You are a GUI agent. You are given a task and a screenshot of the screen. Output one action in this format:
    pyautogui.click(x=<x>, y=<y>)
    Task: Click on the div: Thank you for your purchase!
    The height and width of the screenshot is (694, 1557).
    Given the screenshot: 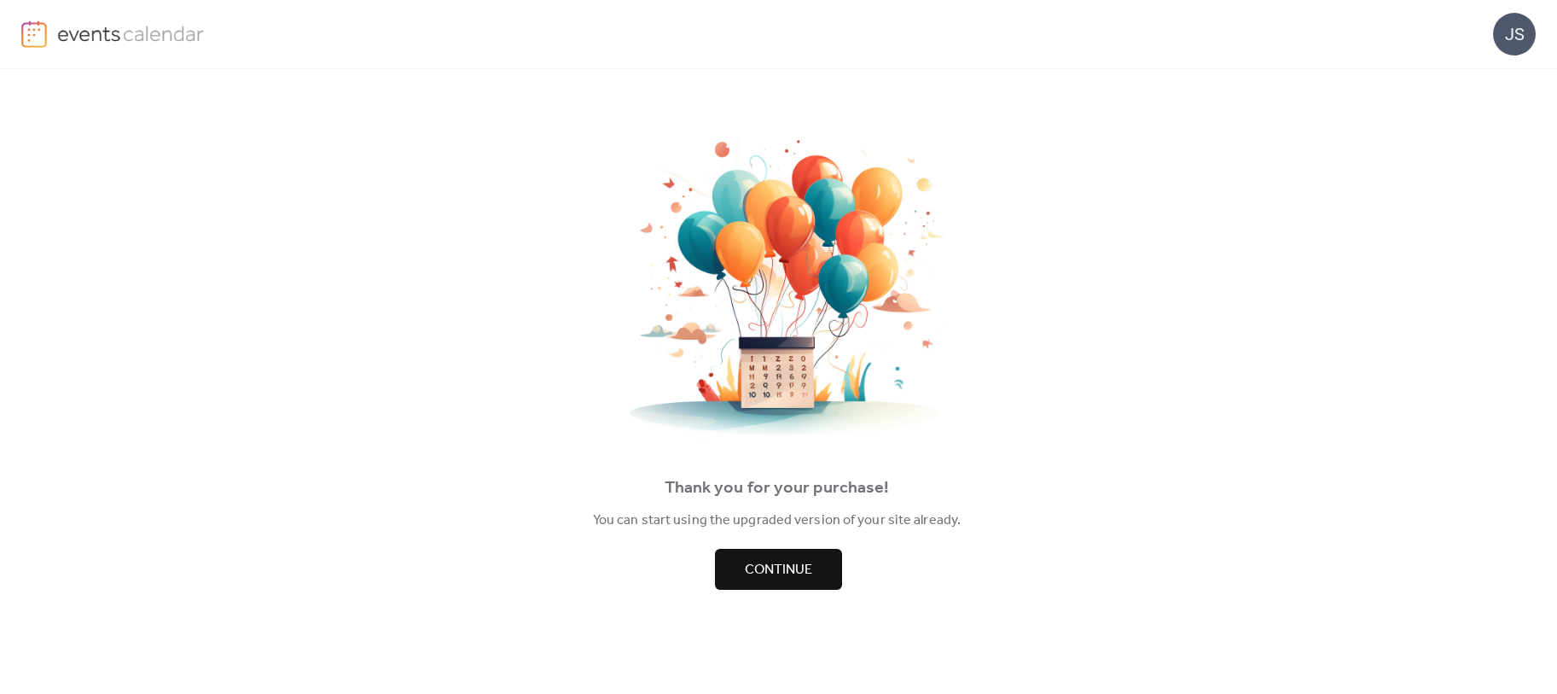 What is the action you would take?
    pyautogui.click(x=777, y=488)
    